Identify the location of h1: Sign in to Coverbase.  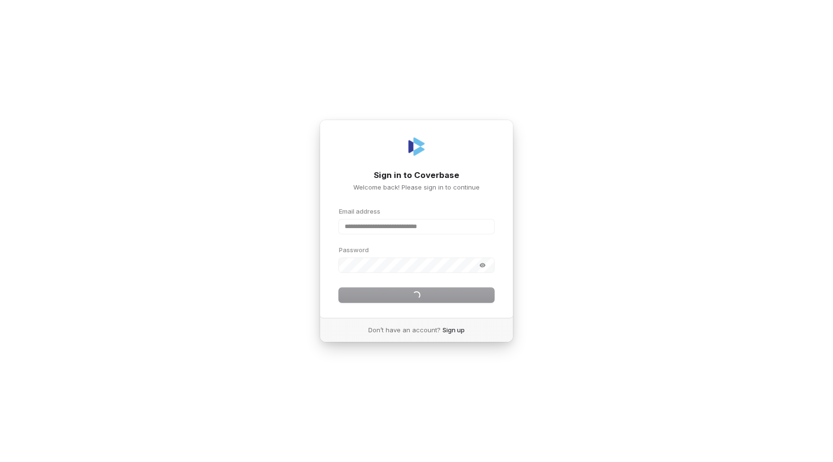
(417, 176).